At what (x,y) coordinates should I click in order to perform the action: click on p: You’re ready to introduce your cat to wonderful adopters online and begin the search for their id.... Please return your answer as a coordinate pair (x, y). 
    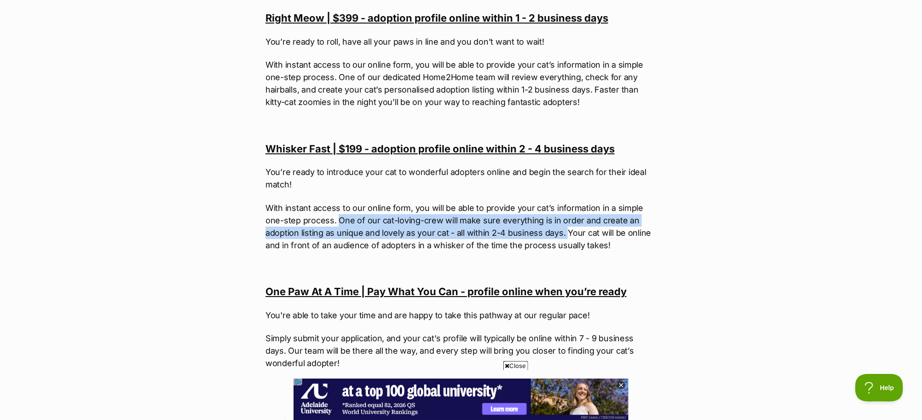
    Looking at the image, I should click on (461, 178).